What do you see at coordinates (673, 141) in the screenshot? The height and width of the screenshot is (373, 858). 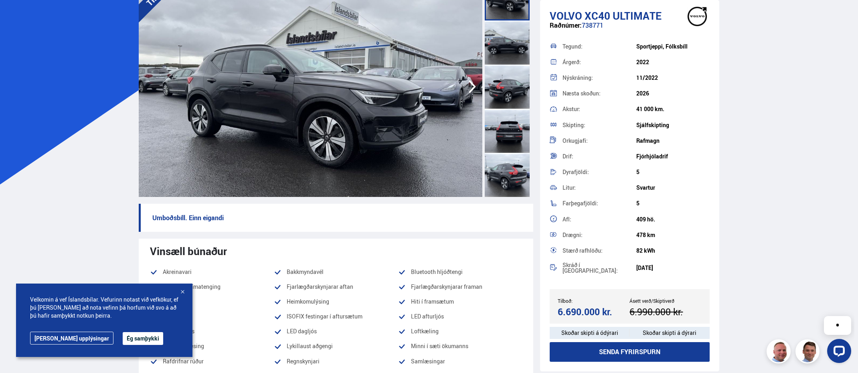 I see `div: Rafmagn` at bounding box center [673, 141].